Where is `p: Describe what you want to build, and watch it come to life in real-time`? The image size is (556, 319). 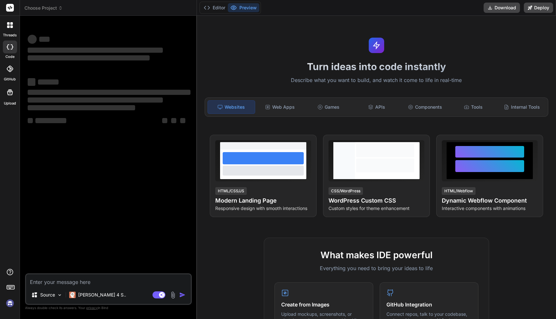
p: Describe what you want to build, and watch it come to life in real-time is located at coordinates (377, 80).